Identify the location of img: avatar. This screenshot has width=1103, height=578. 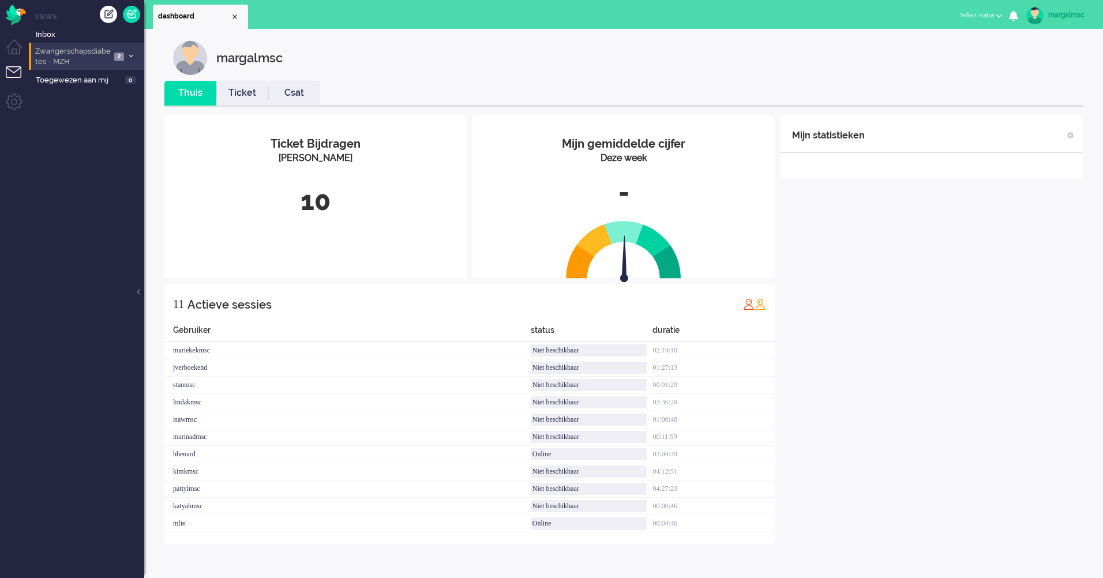
(1035, 16).